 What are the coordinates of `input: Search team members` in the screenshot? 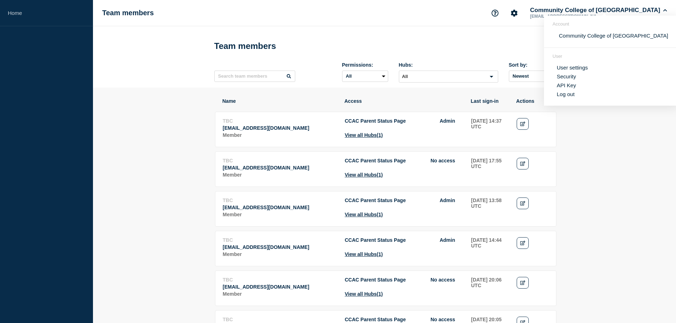 It's located at (255, 76).